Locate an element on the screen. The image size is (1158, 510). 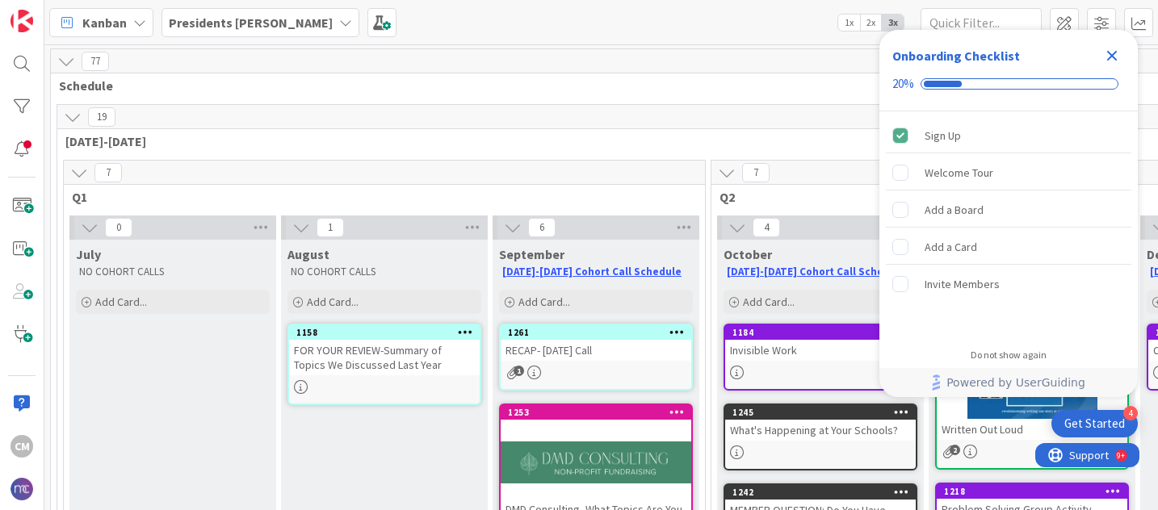
div: Close Checklist is located at coordinates (1112, 56).